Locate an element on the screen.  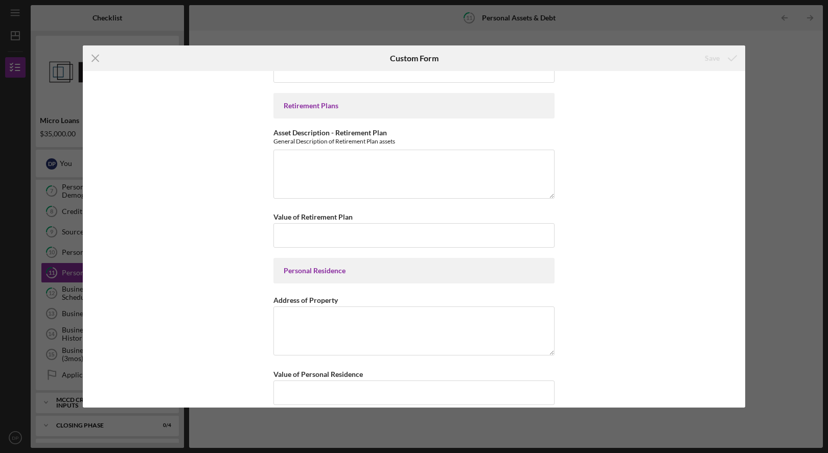
div: General Description of Retirement Plan assets is located at coordinates (414, 141).